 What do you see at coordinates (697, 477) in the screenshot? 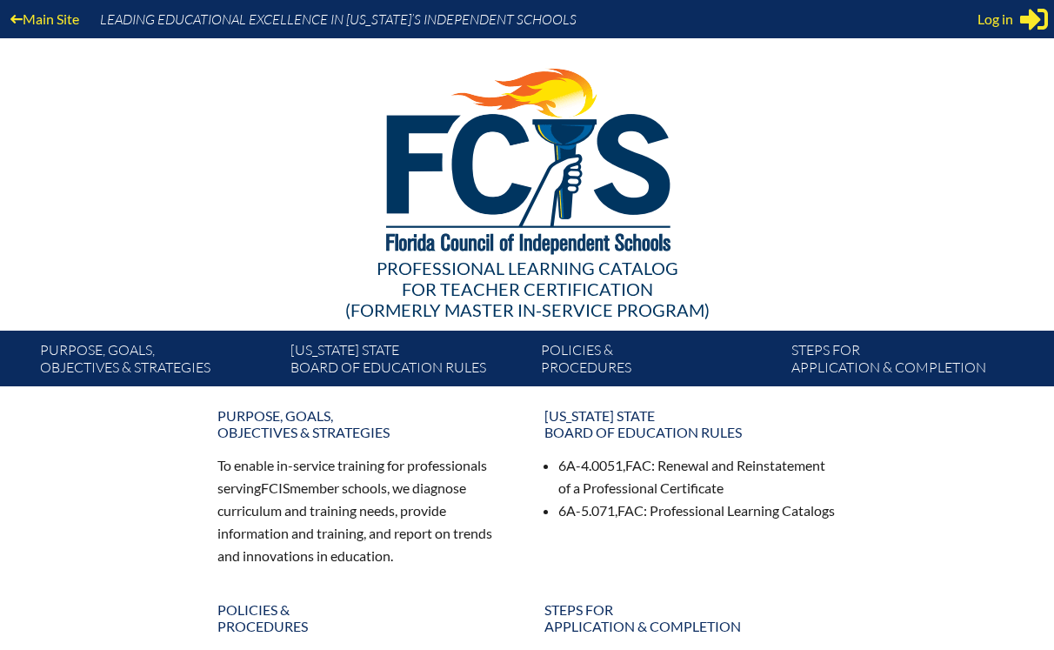
I see `li: 6A-4.0051, : Renewal and Reinstatement of a Professional Certificate` at bounding box center [697, 477].